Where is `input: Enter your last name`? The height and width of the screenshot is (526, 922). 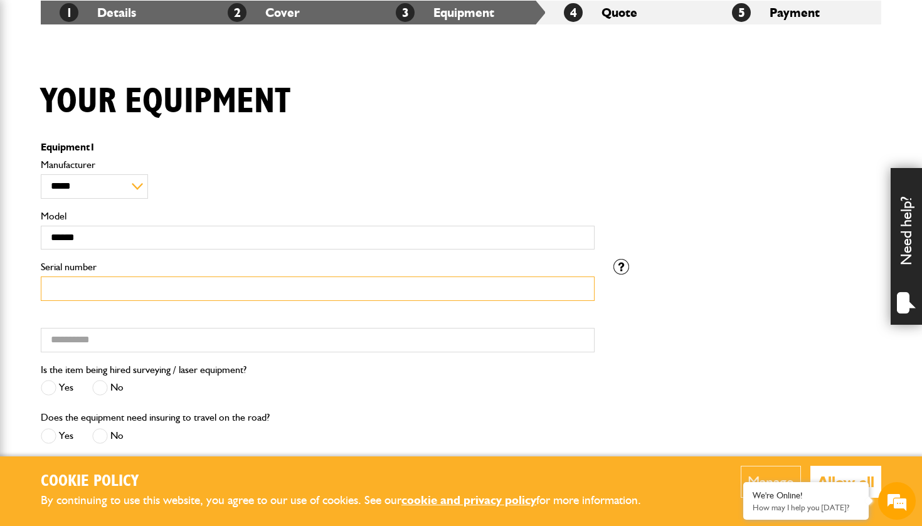
input: Enter your last name is located at coordinates (122, 130).